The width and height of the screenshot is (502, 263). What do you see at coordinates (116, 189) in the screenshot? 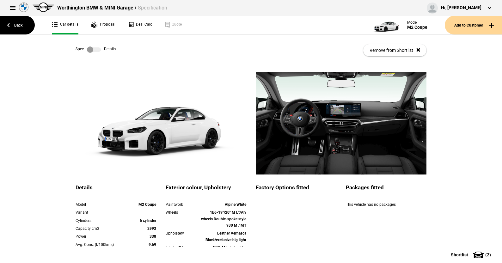
I see `div: Details` at bounding box center [116, 189].